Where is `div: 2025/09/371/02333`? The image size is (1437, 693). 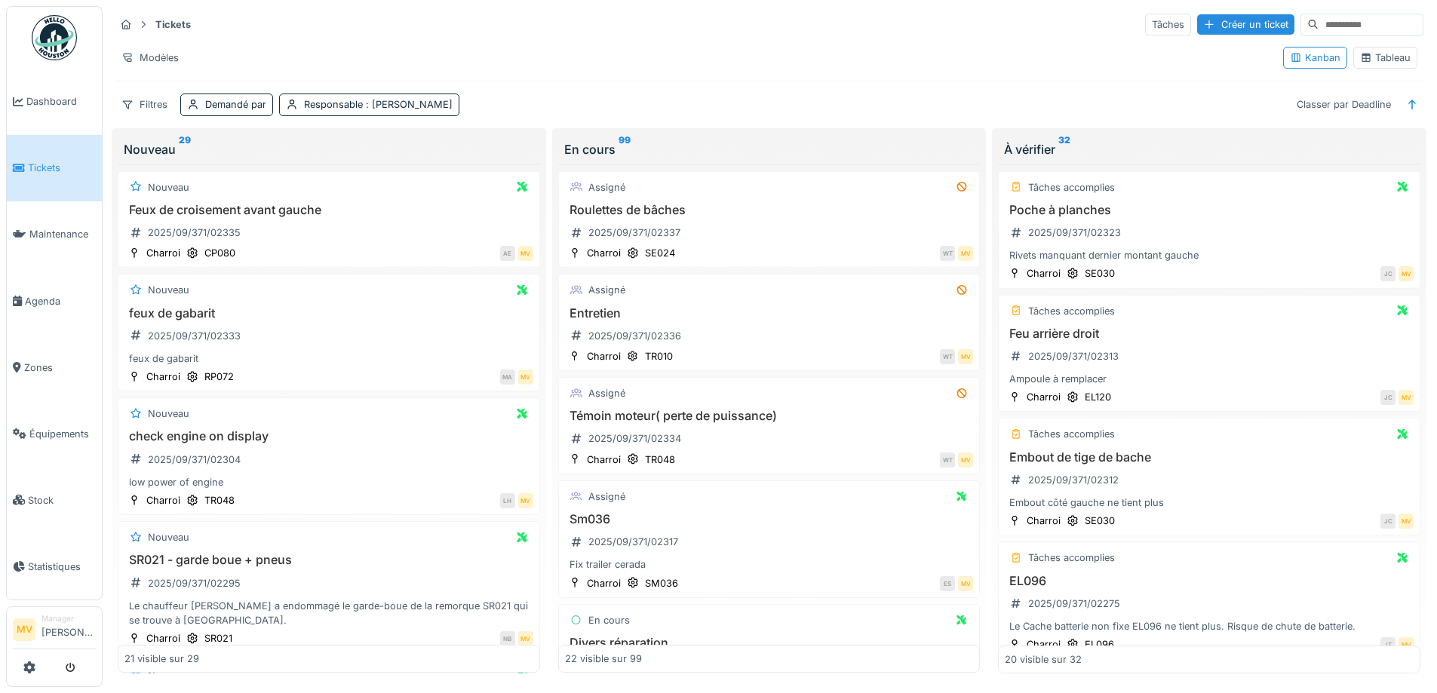 div: 2025/09/371/02333 is located at coordinates (194, 336).